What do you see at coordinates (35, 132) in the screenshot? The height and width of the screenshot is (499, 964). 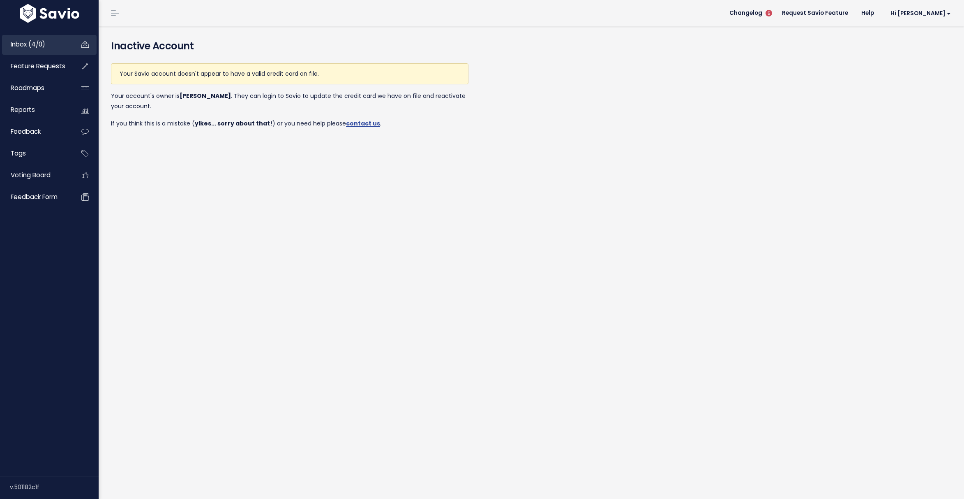 I see `a: Feedback` at bounding box center [35, 132].